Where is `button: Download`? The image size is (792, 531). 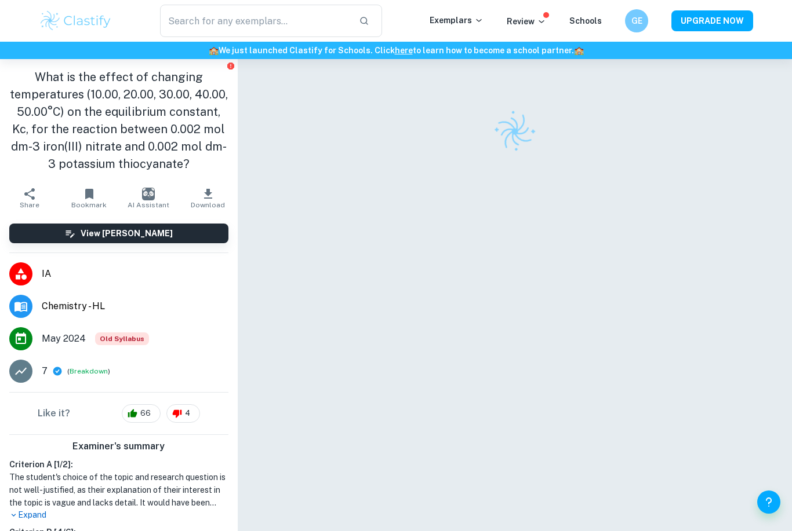
button: Download is located at coordinates (207, 198).